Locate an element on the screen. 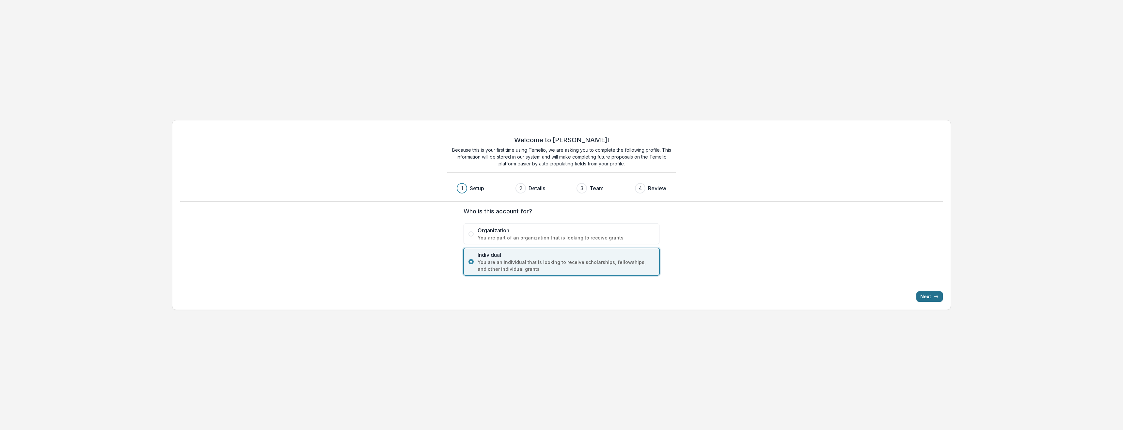 This screenshot has height=430, width=1123. h3: Team is located at coordinates (596, 188).